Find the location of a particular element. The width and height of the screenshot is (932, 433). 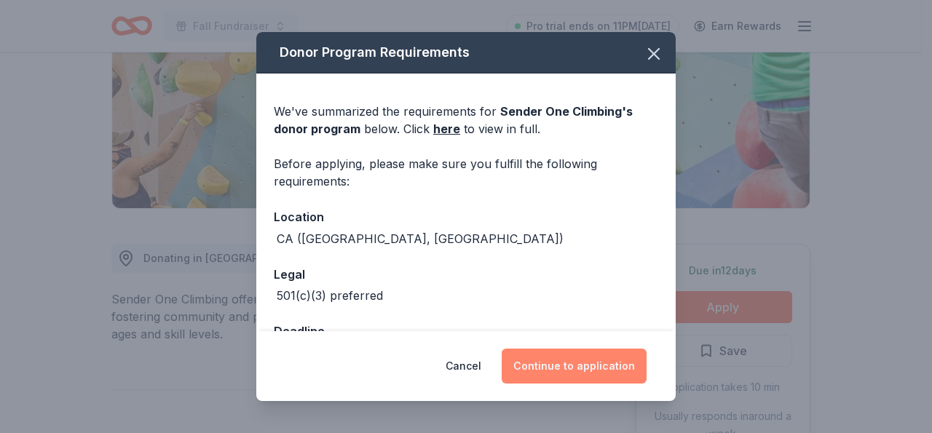

button: Continue to application is located at coordinates (574, 366).